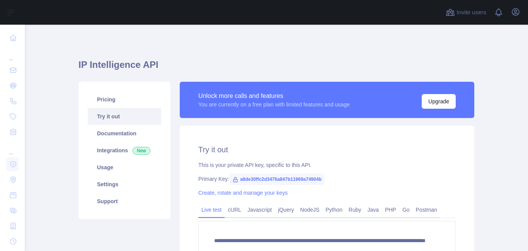  I want to click on a: Python, so click(334, 210).